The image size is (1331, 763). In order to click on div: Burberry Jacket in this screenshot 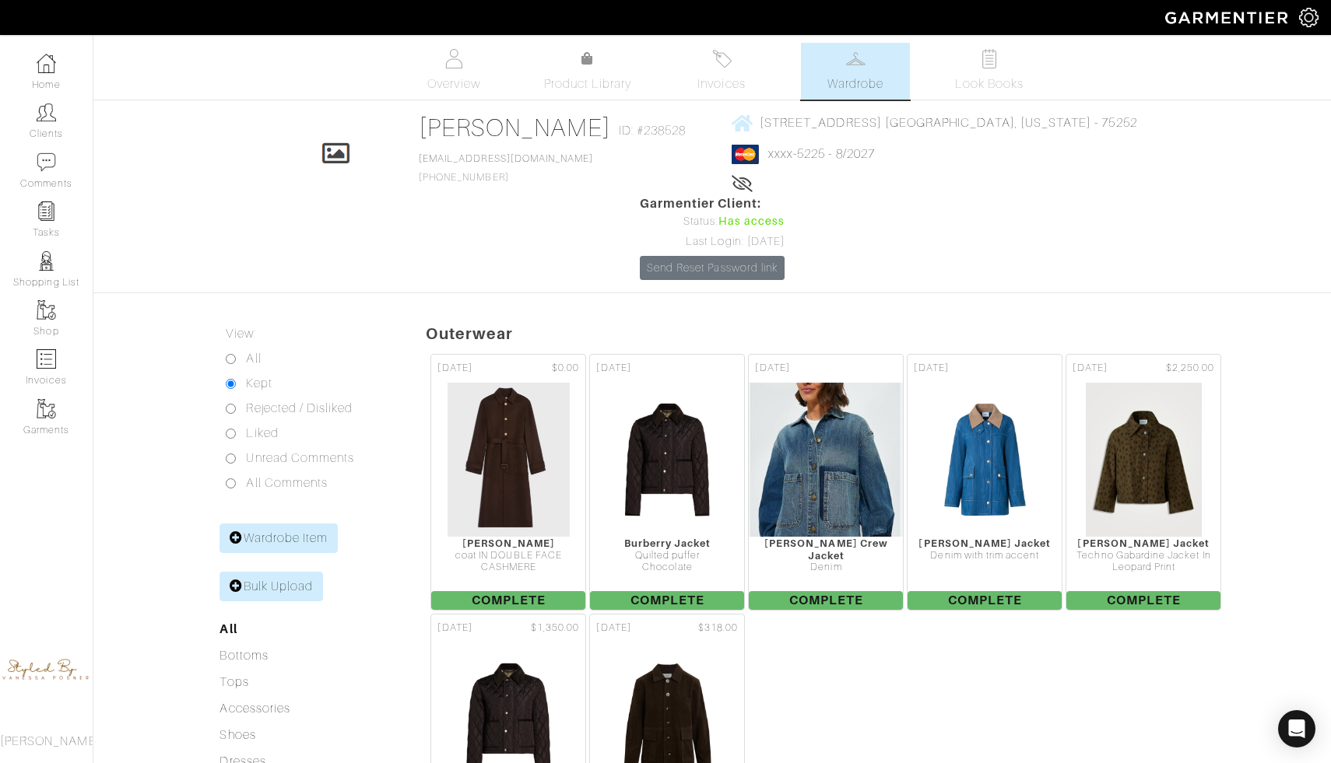, I will do `click(667, 543)`.